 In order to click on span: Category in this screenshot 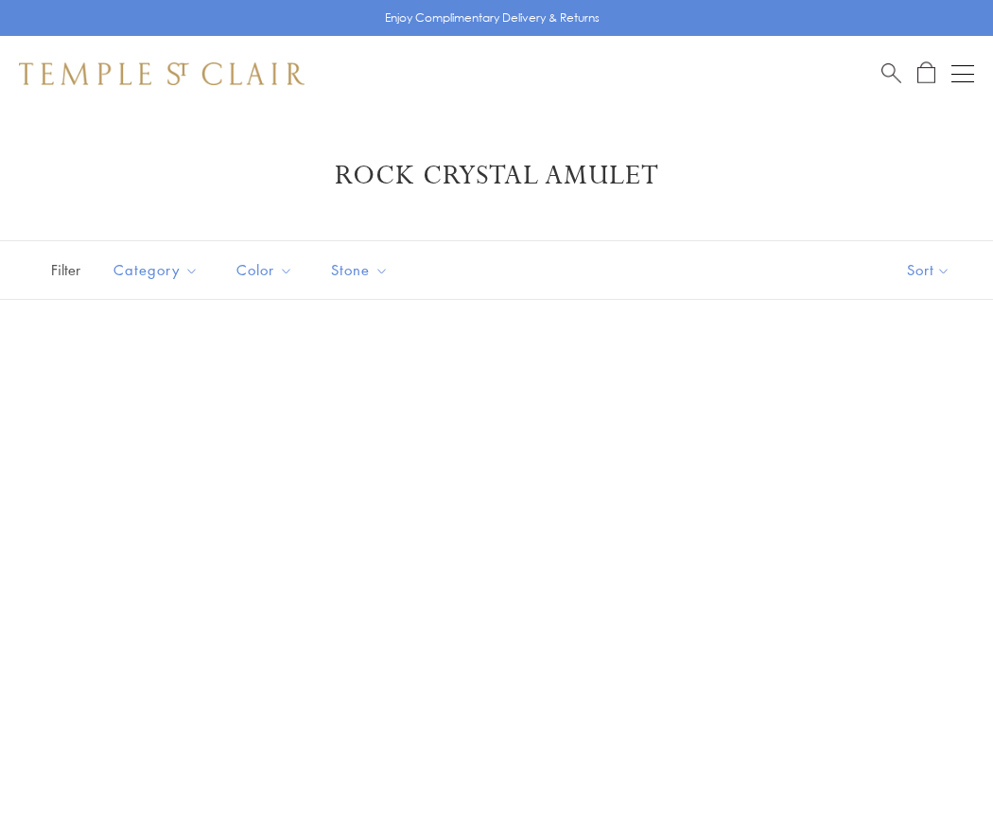, I will do `click(158, 270)`.